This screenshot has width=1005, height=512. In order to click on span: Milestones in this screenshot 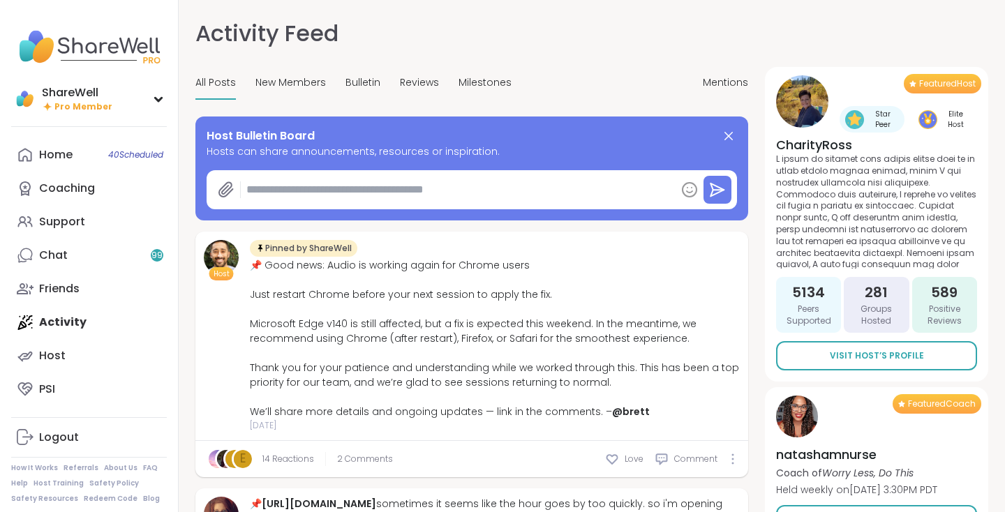, I will do `click(485, 82)`.